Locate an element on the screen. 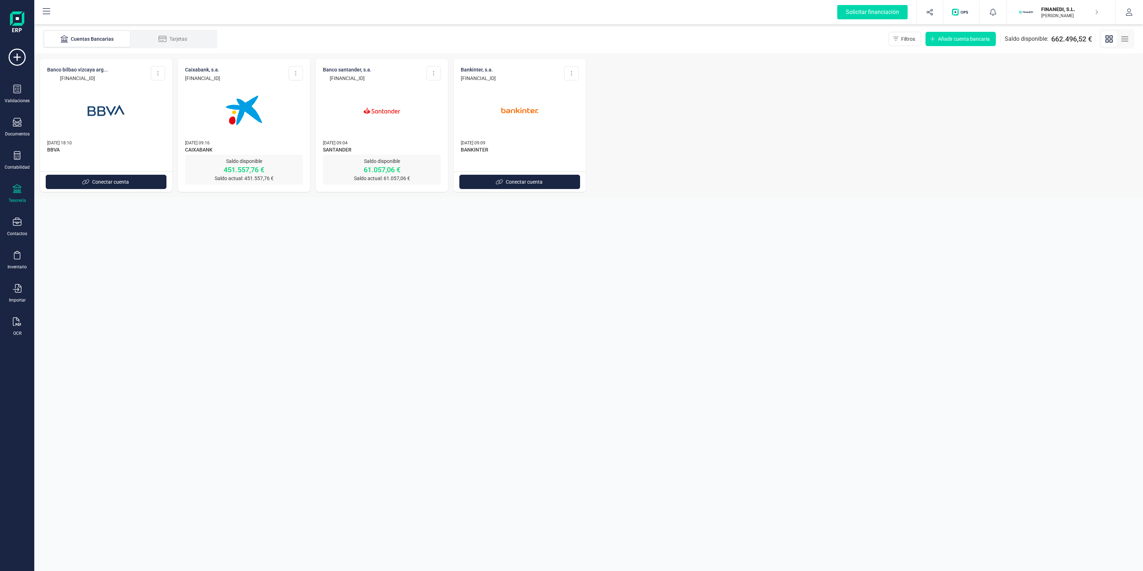  p: BANKINTER, S.A. is located at coordinates (478, 70).